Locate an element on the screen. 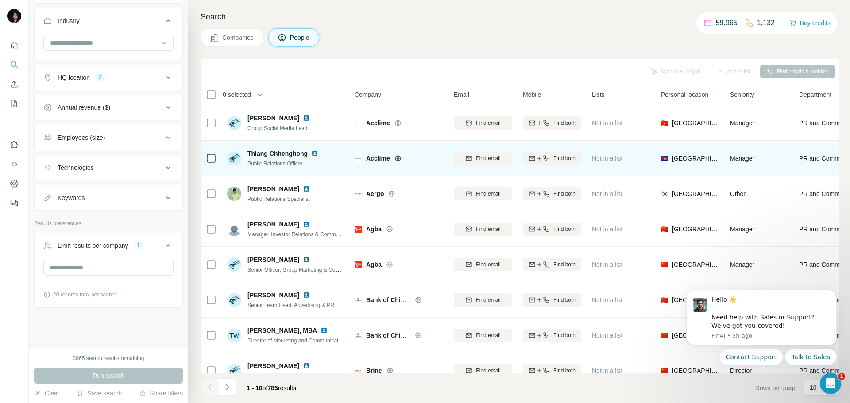 This screenshot has height=403, width=850. button: Dashboard is located at coordinates (14, 184).